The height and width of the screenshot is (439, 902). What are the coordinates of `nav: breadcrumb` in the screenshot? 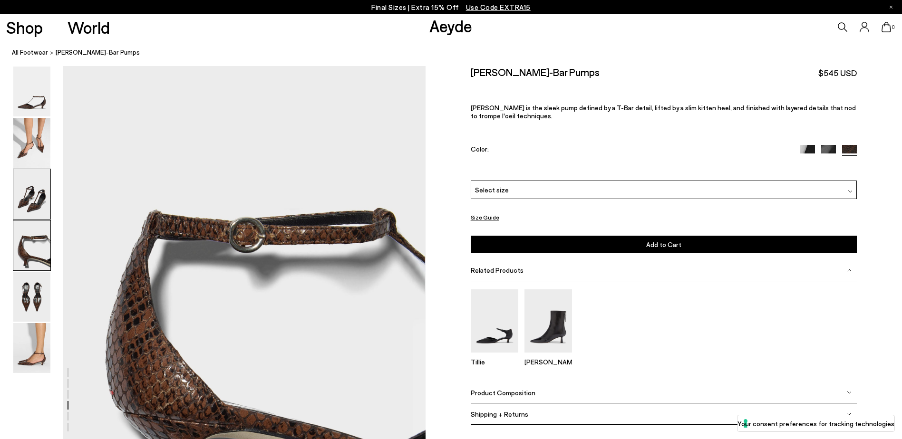 It's located at (457, 53).